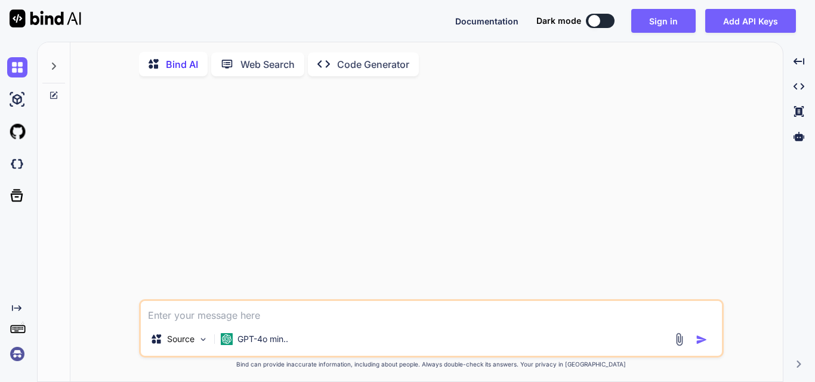 The image size is (815, 382). Describe the element at coordinates (181, 339) in the screenshot. I see `p: Source` at that location.